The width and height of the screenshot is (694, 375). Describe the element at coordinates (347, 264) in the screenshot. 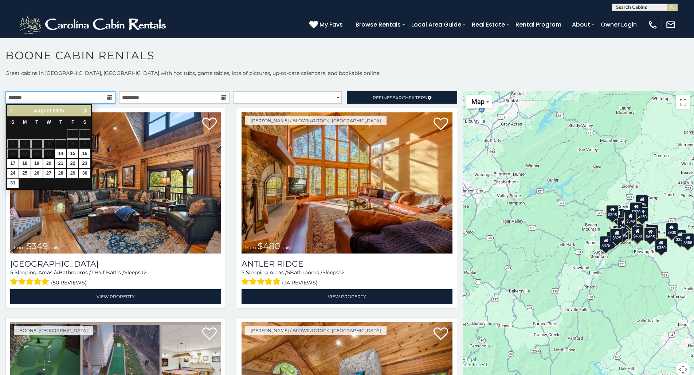

I see `h3: Antler Ridge` at that location.